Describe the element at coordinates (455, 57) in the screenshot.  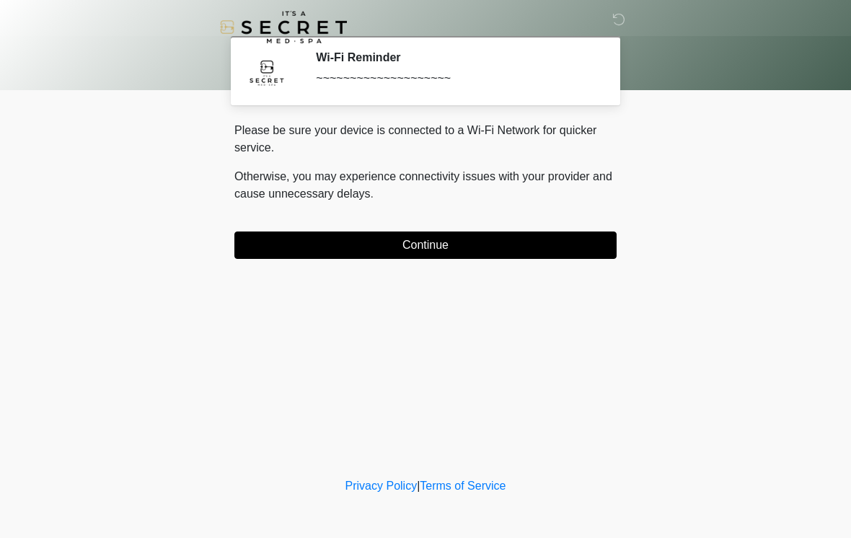
I see `h2: Wi-Fi Reminder` at that location.